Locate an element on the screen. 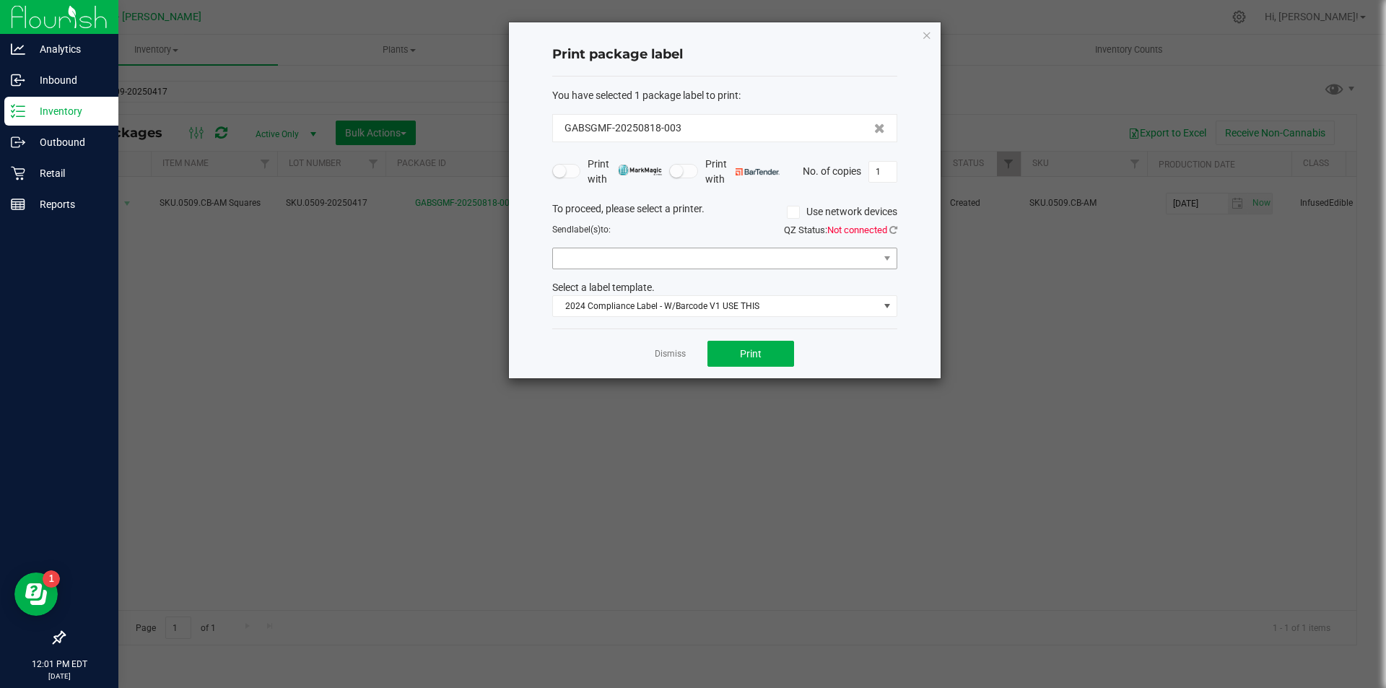 The height and width of the screenshot is (688, 1386). h4: Print package label is located at coordinates (725, 55).